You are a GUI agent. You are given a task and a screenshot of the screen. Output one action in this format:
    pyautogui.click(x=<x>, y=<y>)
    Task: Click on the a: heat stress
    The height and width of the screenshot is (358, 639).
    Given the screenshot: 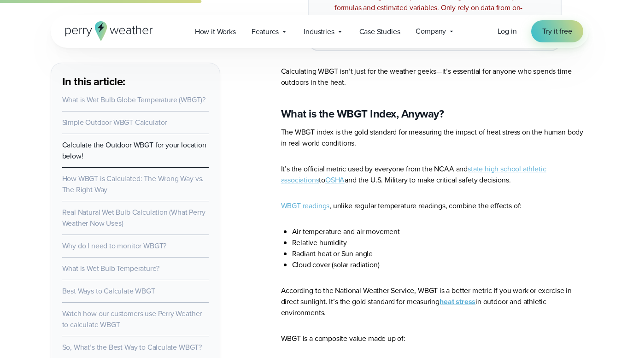 What is the action you would take?
    pyautogui.click(x=457, y=301)
    